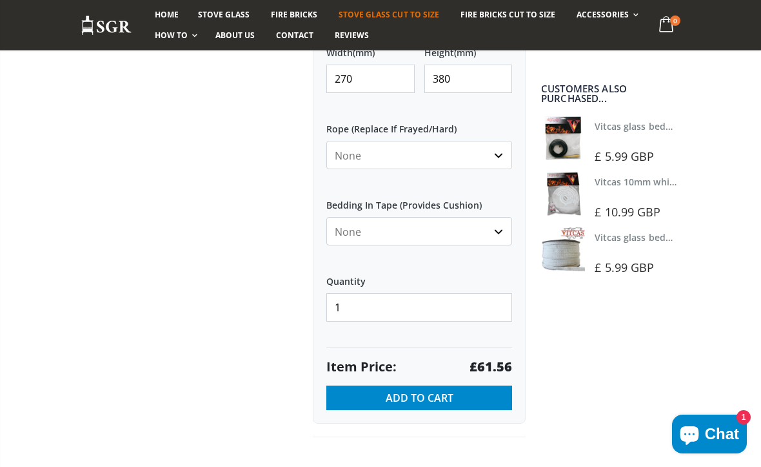 This screenshot has height=467, width=761. I want to click on a: Fire Bricks, so click(294, 15).